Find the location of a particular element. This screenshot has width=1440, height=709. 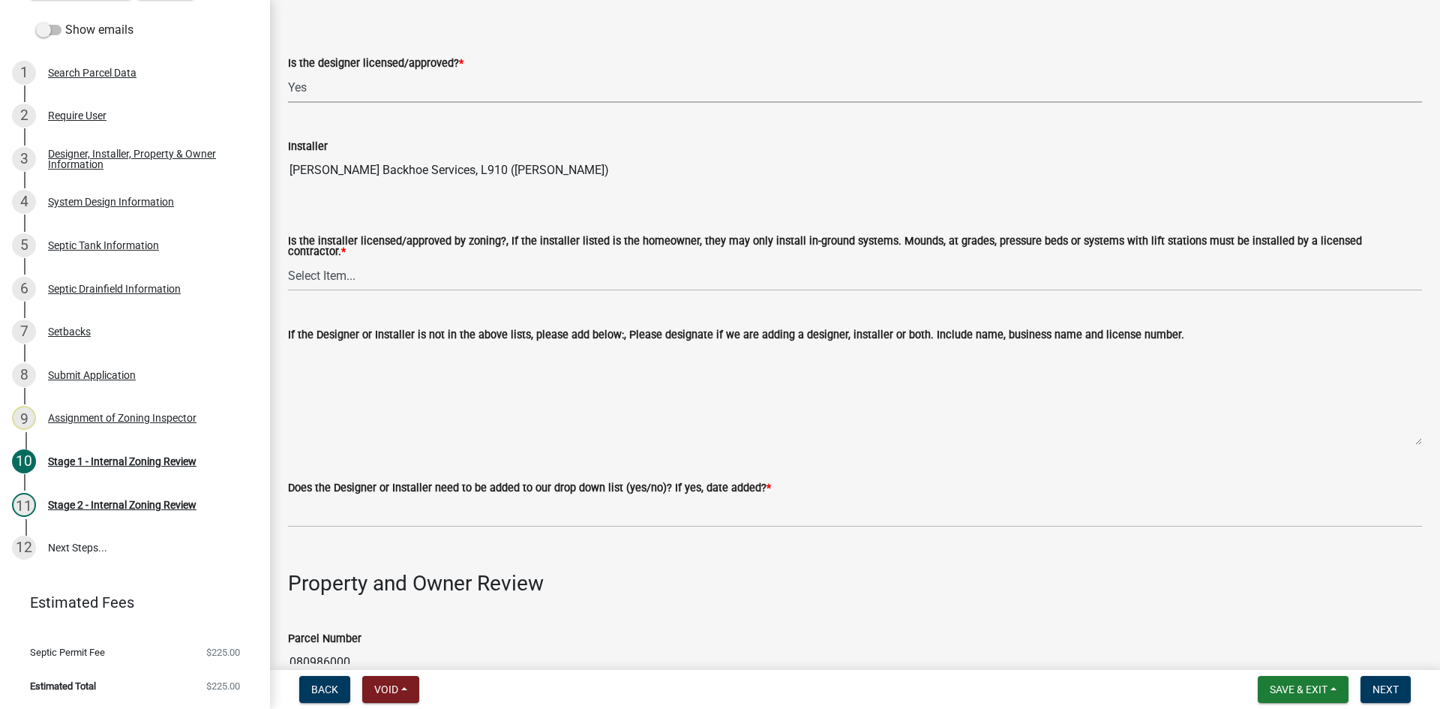

div: System Design Information is located at coordinates (111, 202).